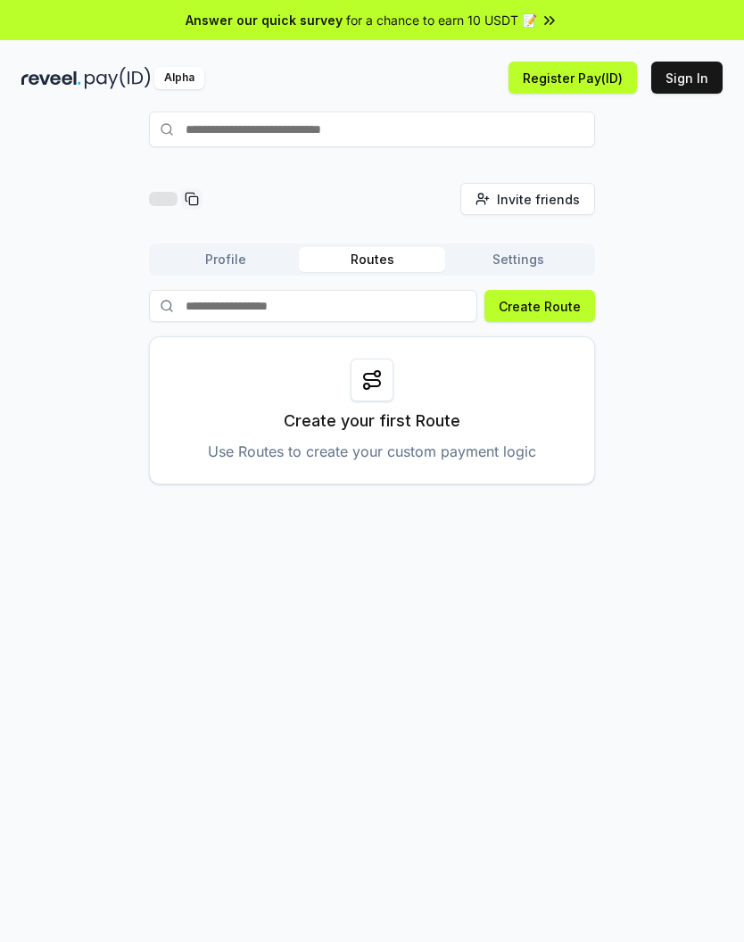 Image resolution: width=744 pixels, height=942 pixels. I want to click on button: Settings, so click(518, 260).